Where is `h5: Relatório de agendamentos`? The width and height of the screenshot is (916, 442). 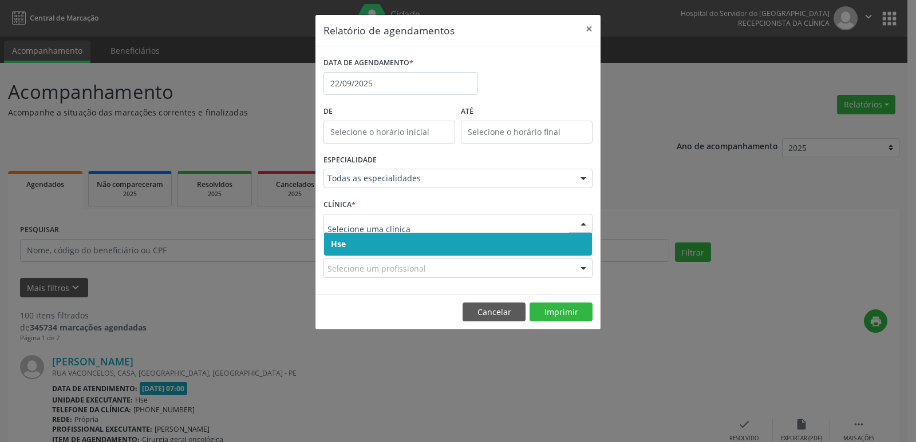 h5: Relatório de agendamentos is located at coordinates (389, 30).